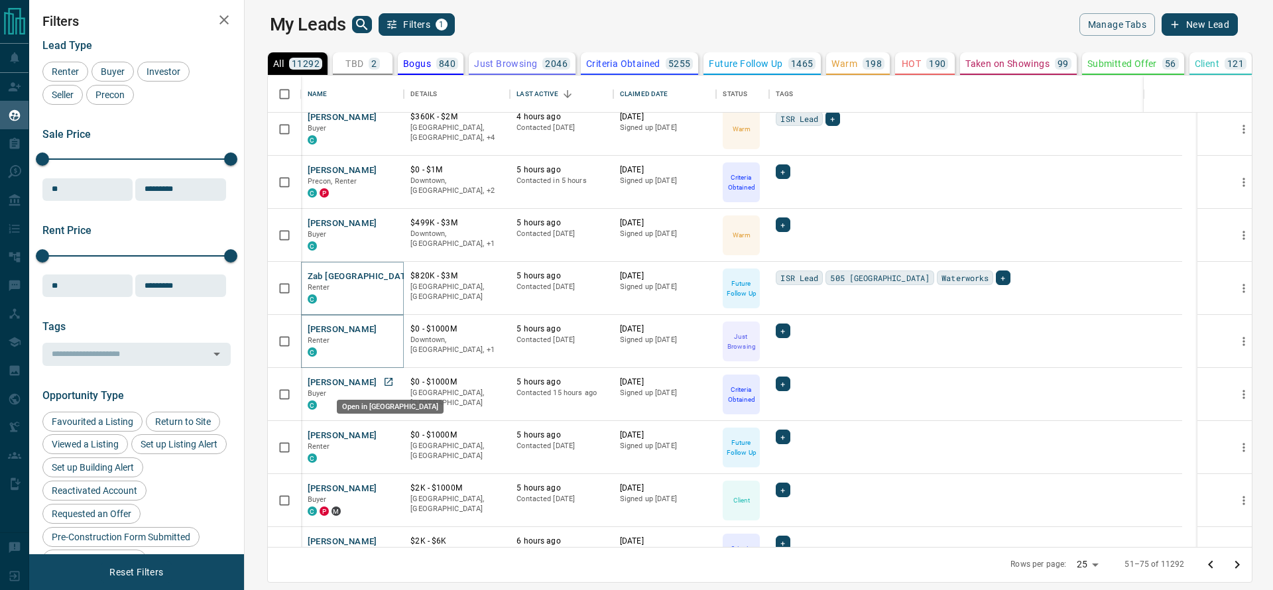 The width and height of the screenshot is (1273, 590). What do you see at coordinates (163, 72) in the screenshot?
I see `span: Investor` at bounding box center [163, 72].